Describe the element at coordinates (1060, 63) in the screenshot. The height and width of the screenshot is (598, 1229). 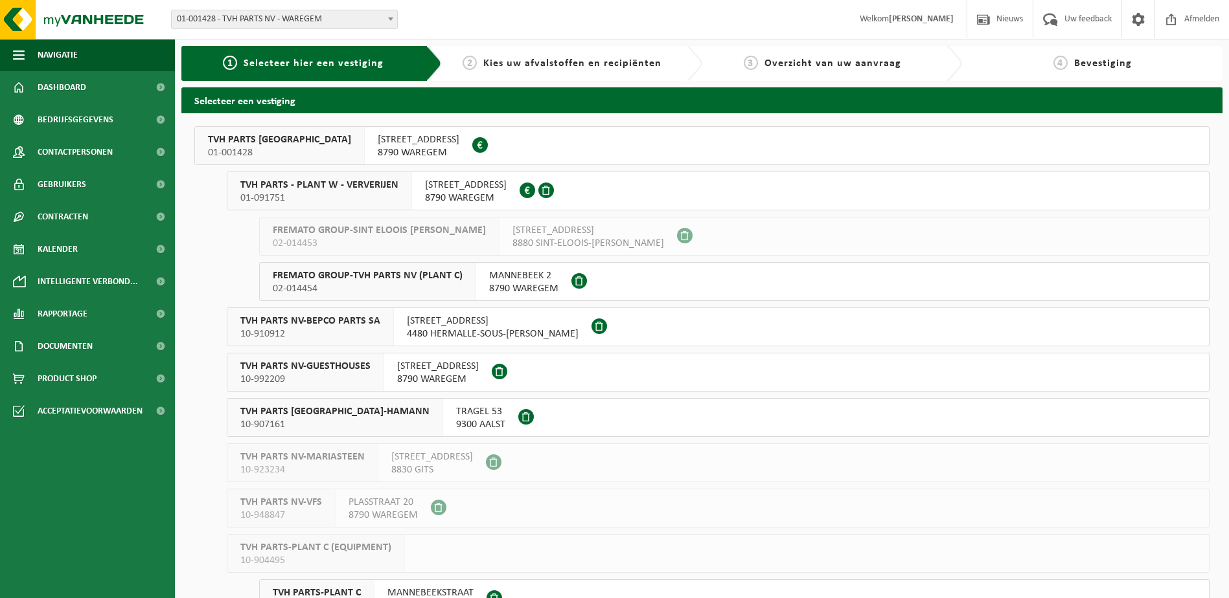
I see `span: 4` at that location.